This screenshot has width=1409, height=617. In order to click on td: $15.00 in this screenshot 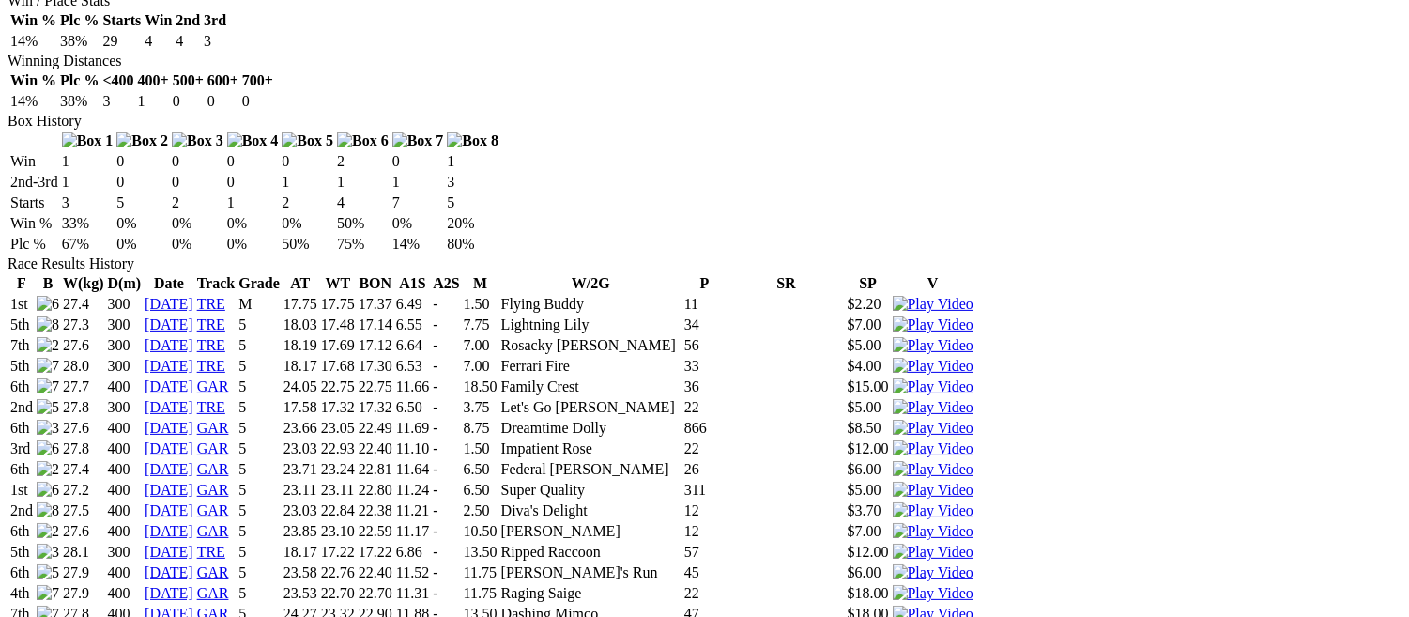, I will do `click(868, 387)`.